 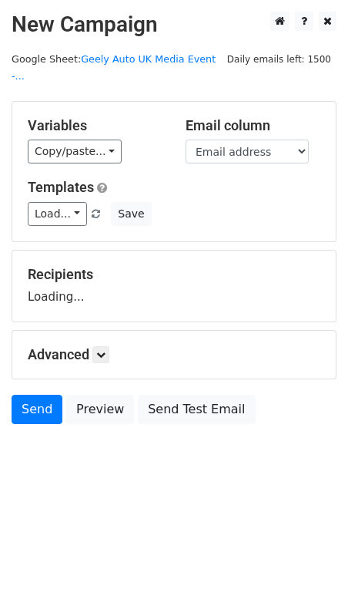 What do you see at coordinates (131, 213) in the screenshot?
I see `button: Save` at bounding box center [131, 213].